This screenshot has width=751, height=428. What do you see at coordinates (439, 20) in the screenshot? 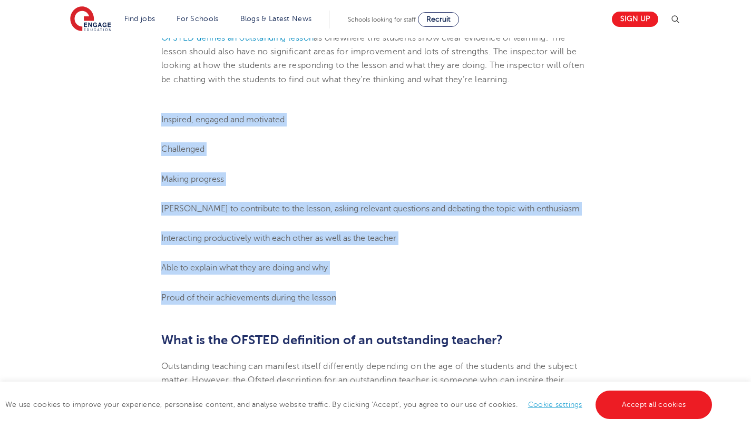
I see `a: Recruit` at bounding box center [439, 20].